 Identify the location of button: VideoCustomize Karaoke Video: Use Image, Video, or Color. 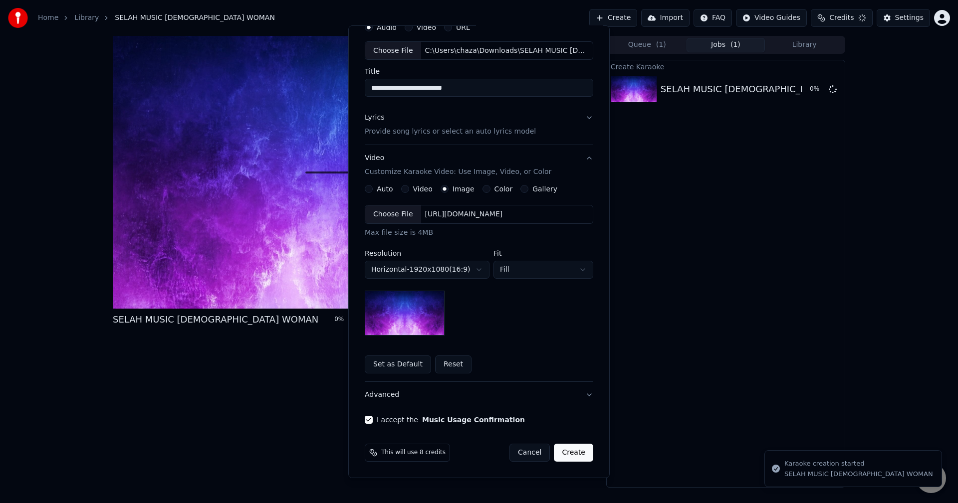
(479, 165).